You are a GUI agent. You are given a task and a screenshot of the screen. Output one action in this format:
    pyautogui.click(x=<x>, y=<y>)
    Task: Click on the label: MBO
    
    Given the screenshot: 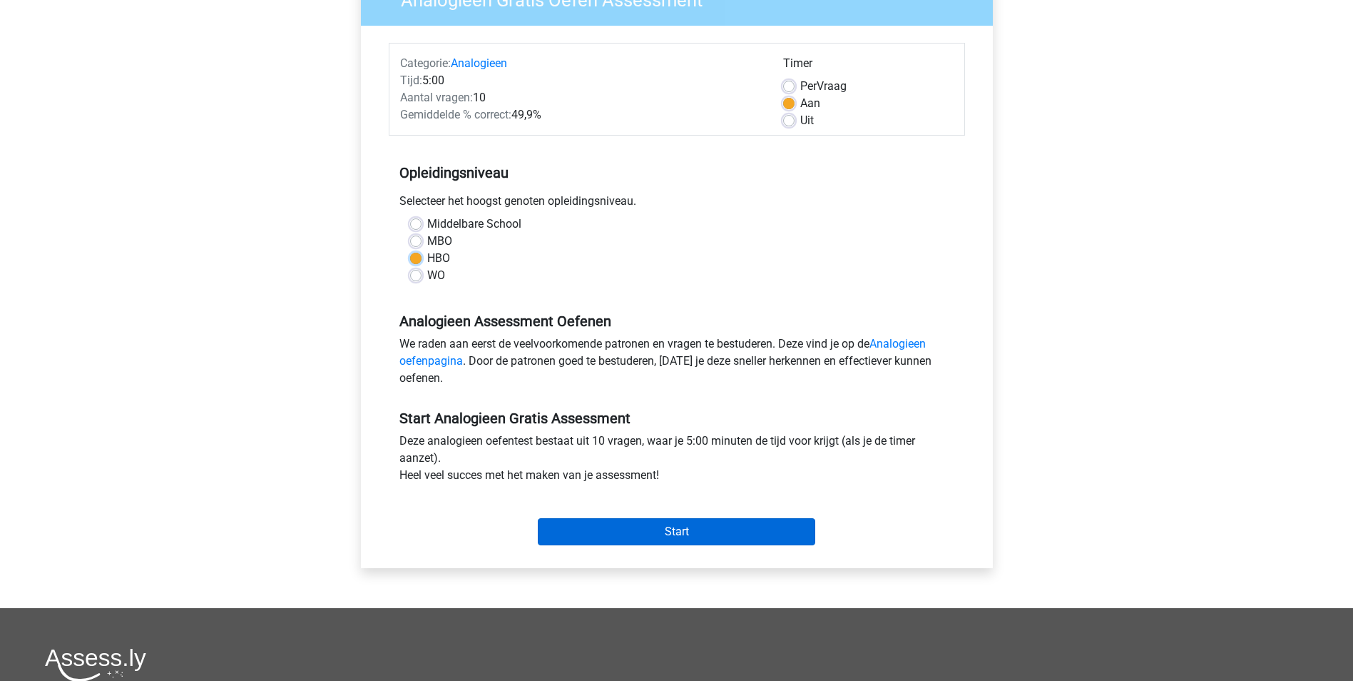 What is the action you would take?
    pyautogui.click(x=439, y=241)
    